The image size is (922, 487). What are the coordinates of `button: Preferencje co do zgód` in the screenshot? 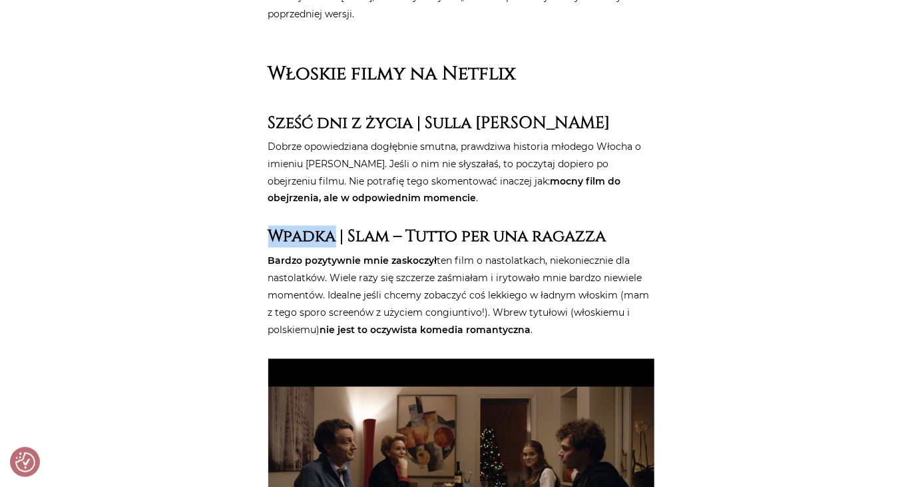 It's located at (25, 462).